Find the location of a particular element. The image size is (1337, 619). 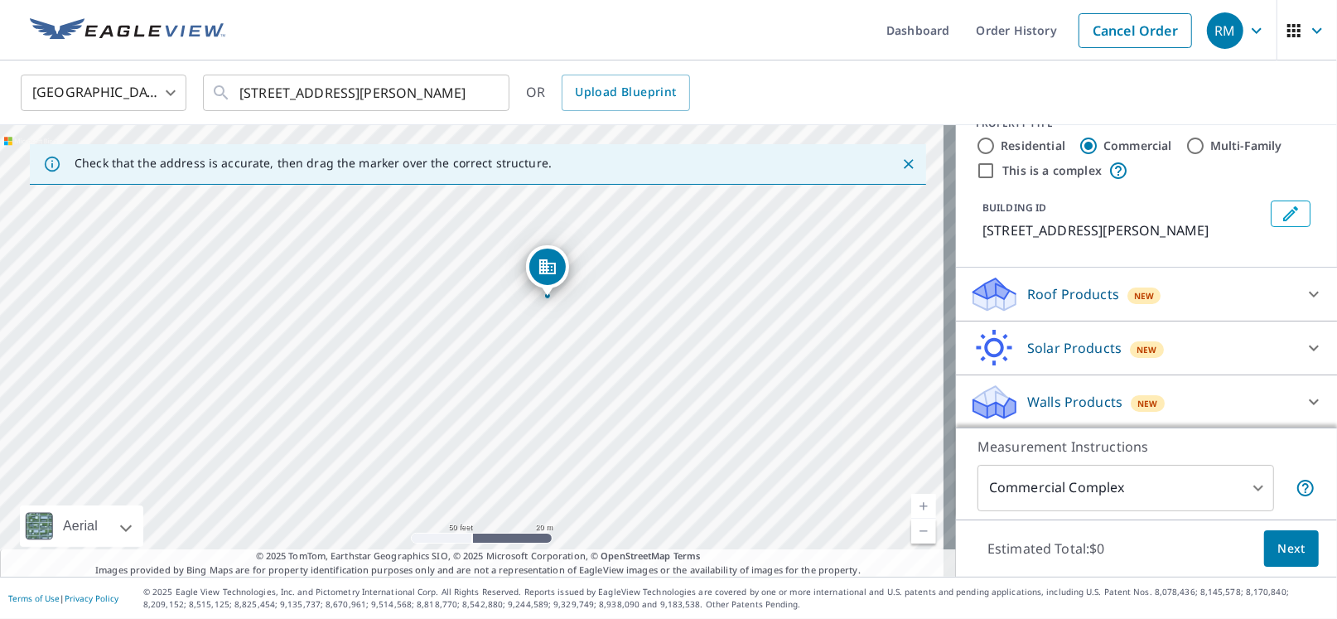

div: OR is located at coordinates (608, 93).